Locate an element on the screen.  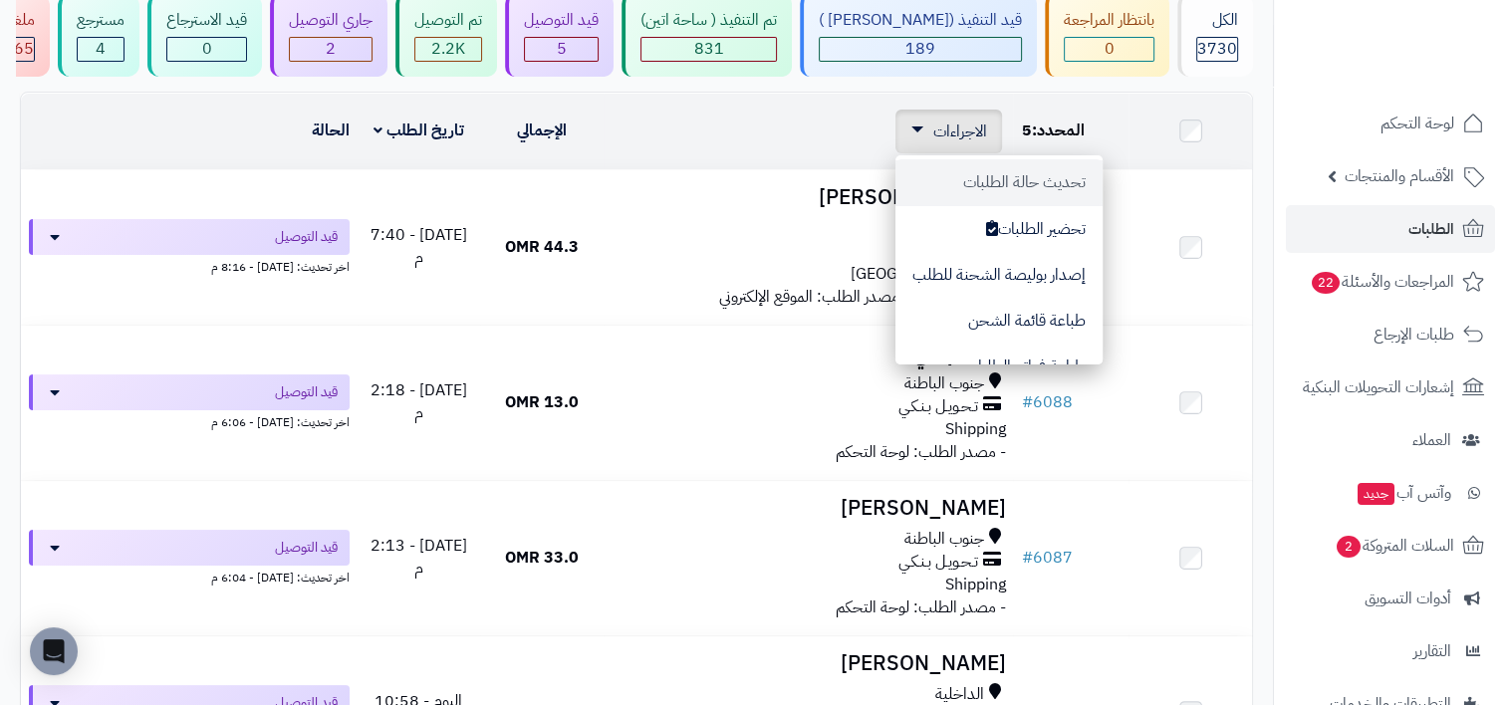
a: #6087 is located at coordinates (1046, 558).